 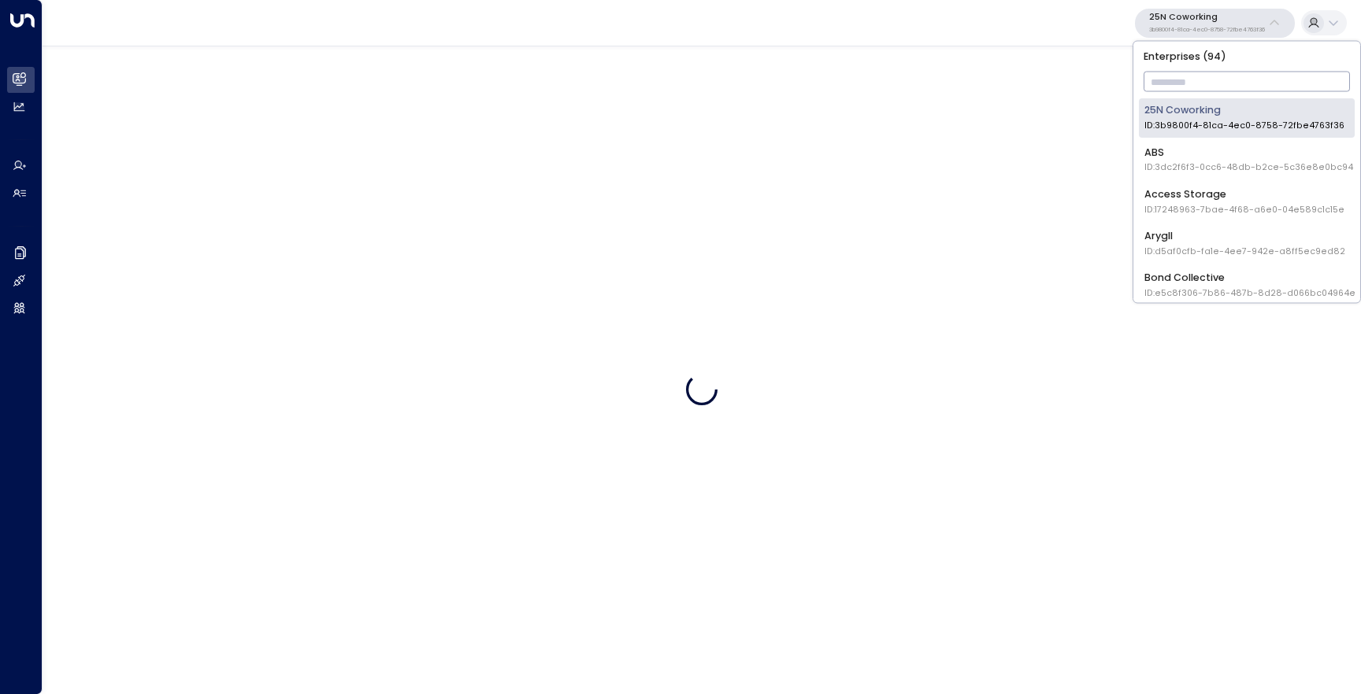 I want to click on p: Enterprises ( 94 ), so click(x=1246, y=56).